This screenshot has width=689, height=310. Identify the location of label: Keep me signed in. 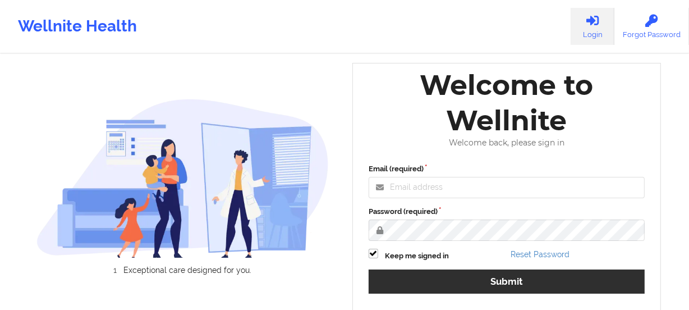
(417, 256).